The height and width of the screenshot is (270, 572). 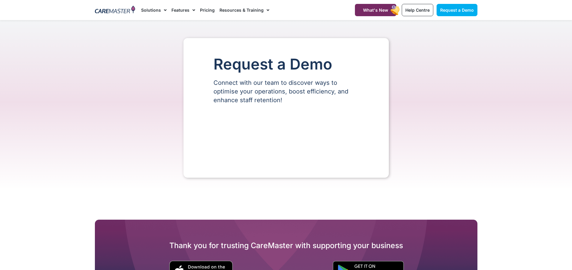 I want to click on span: Request a Demo, so click(x=457, y=10).